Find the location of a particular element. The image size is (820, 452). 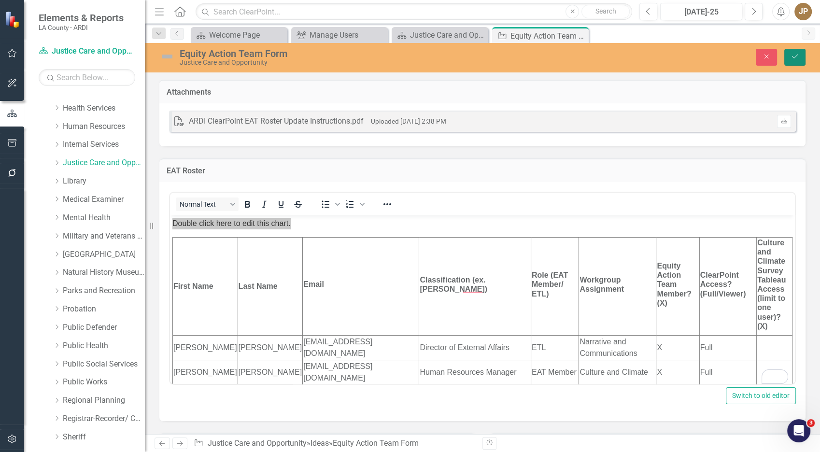

strong: Culture and Climate Survey Tableau Access (limit to one user)? (X) is located at coordinates (601, 69).